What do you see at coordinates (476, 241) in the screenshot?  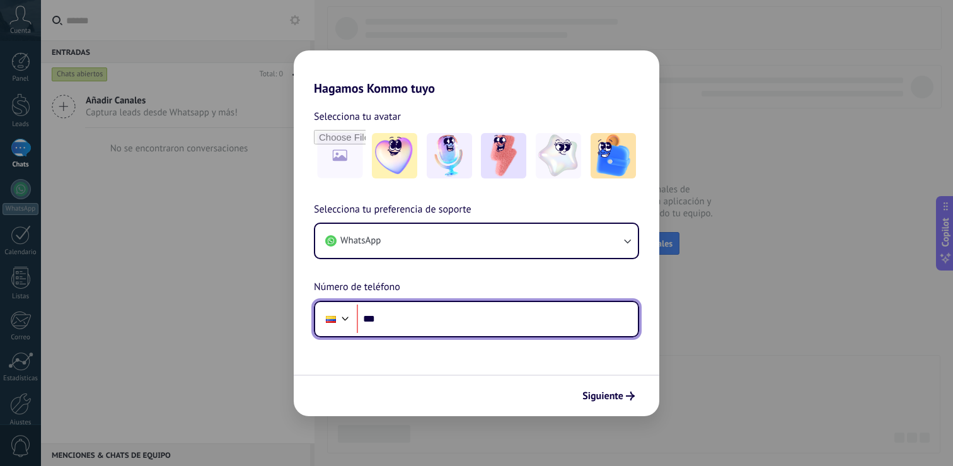 I see `button: WhatsApp` at bounding box center [476, 241].